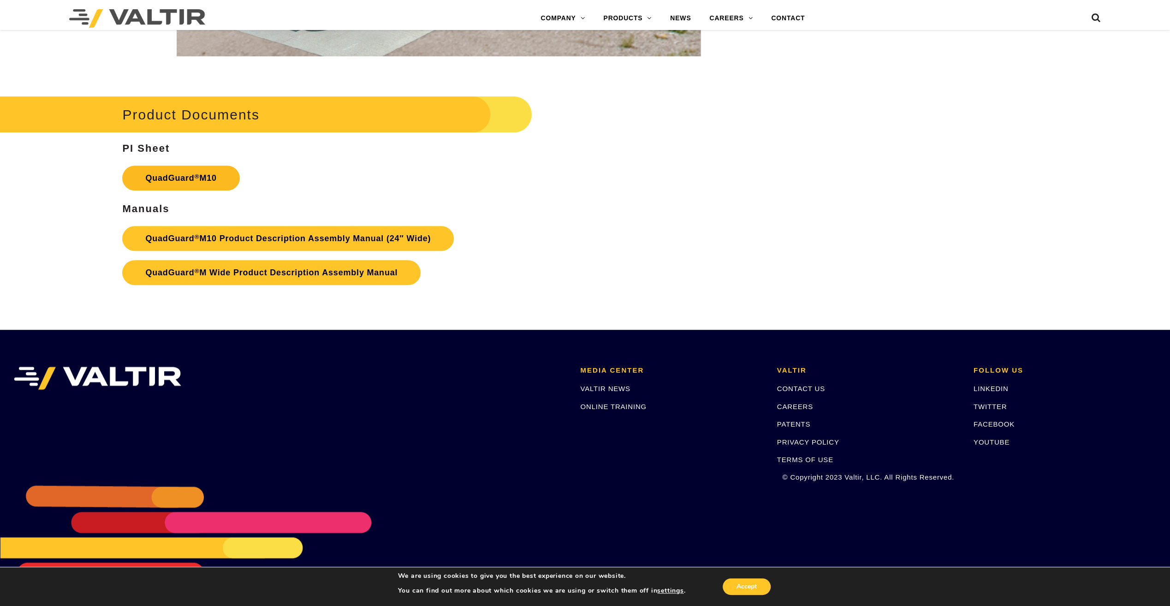  I want to click on a: QuadGuard®M10 Product Description Assembly Manual (24″ Wide), so click(288, 238).